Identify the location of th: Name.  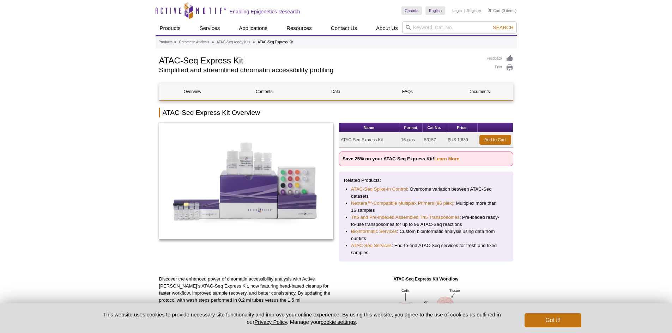
(369, 128).